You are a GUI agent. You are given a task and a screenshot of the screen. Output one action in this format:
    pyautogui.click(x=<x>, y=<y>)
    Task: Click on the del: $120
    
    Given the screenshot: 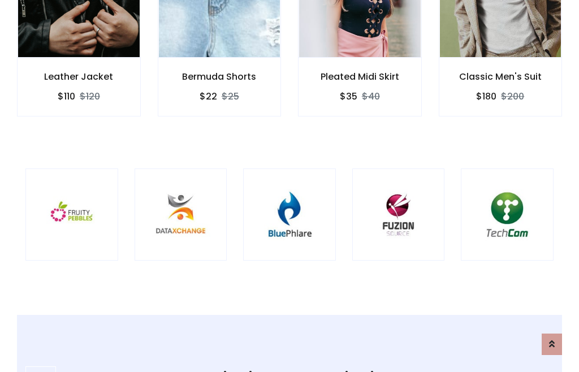 What is the action you would take?
    pyautogui.click(x=90, y=96)
    